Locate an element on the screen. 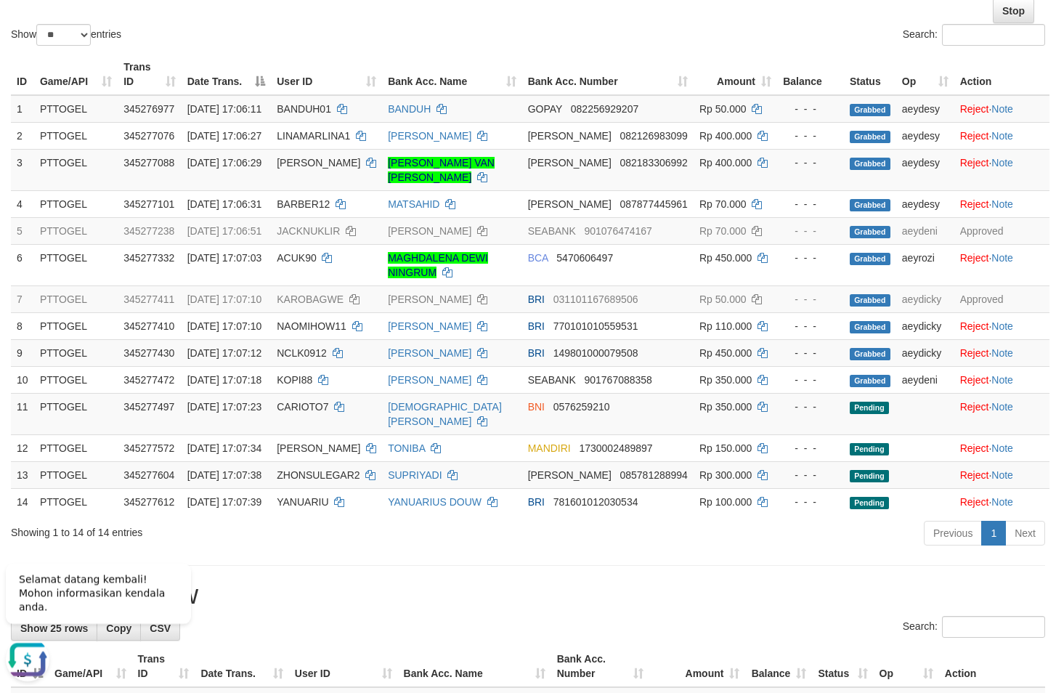 This screenshot has height=693, width=1056. span: Copy 0576259210 to clipboard is located at coordinates (582, 407).